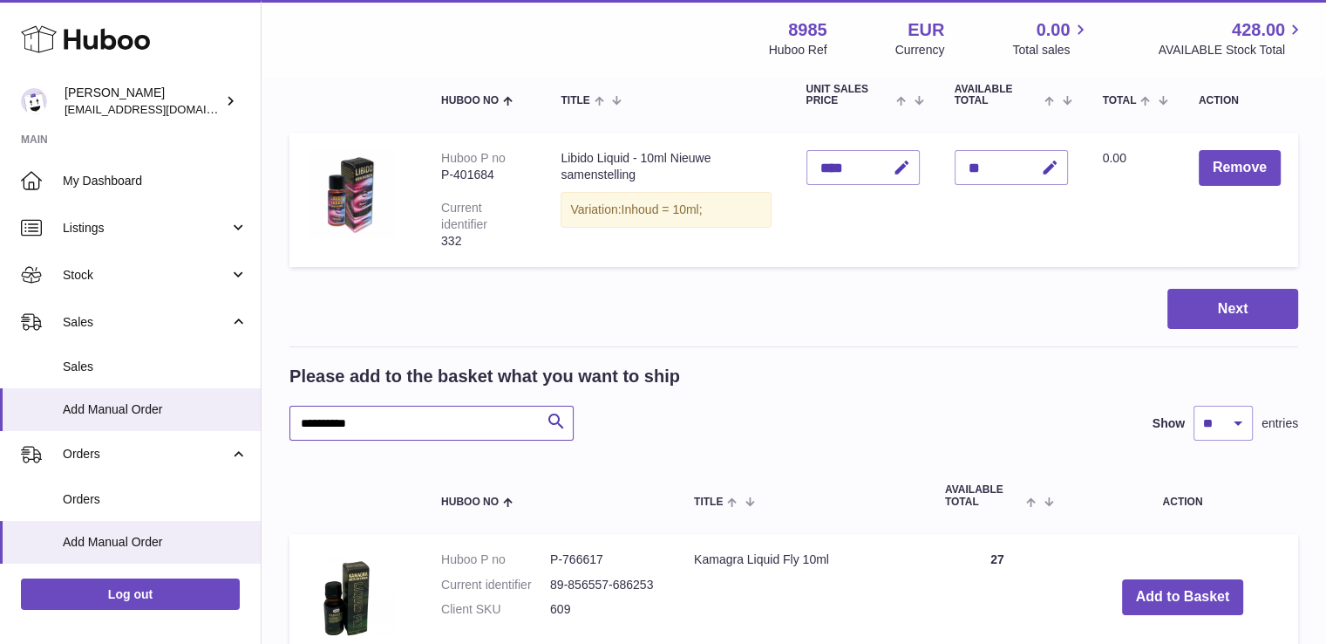  Describe the element at coordinates (351, 194) in the screenshot. I see `img: Libido Liquid - 10ml Nieuwe samenstelling` at that location.